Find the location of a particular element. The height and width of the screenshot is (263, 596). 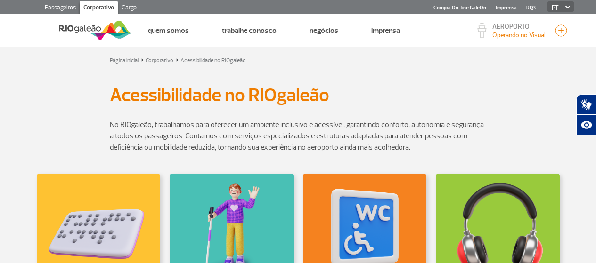

p: No RIOgaleão, trabalhamos para oferecer um ambiente inclusivo e acessível, garantindo conforto, a... is located at coordinates (298, 136).